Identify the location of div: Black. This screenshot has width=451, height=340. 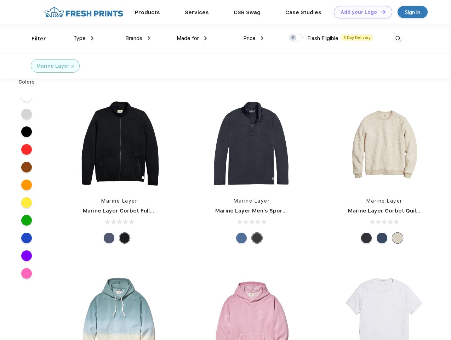
(125, 238).